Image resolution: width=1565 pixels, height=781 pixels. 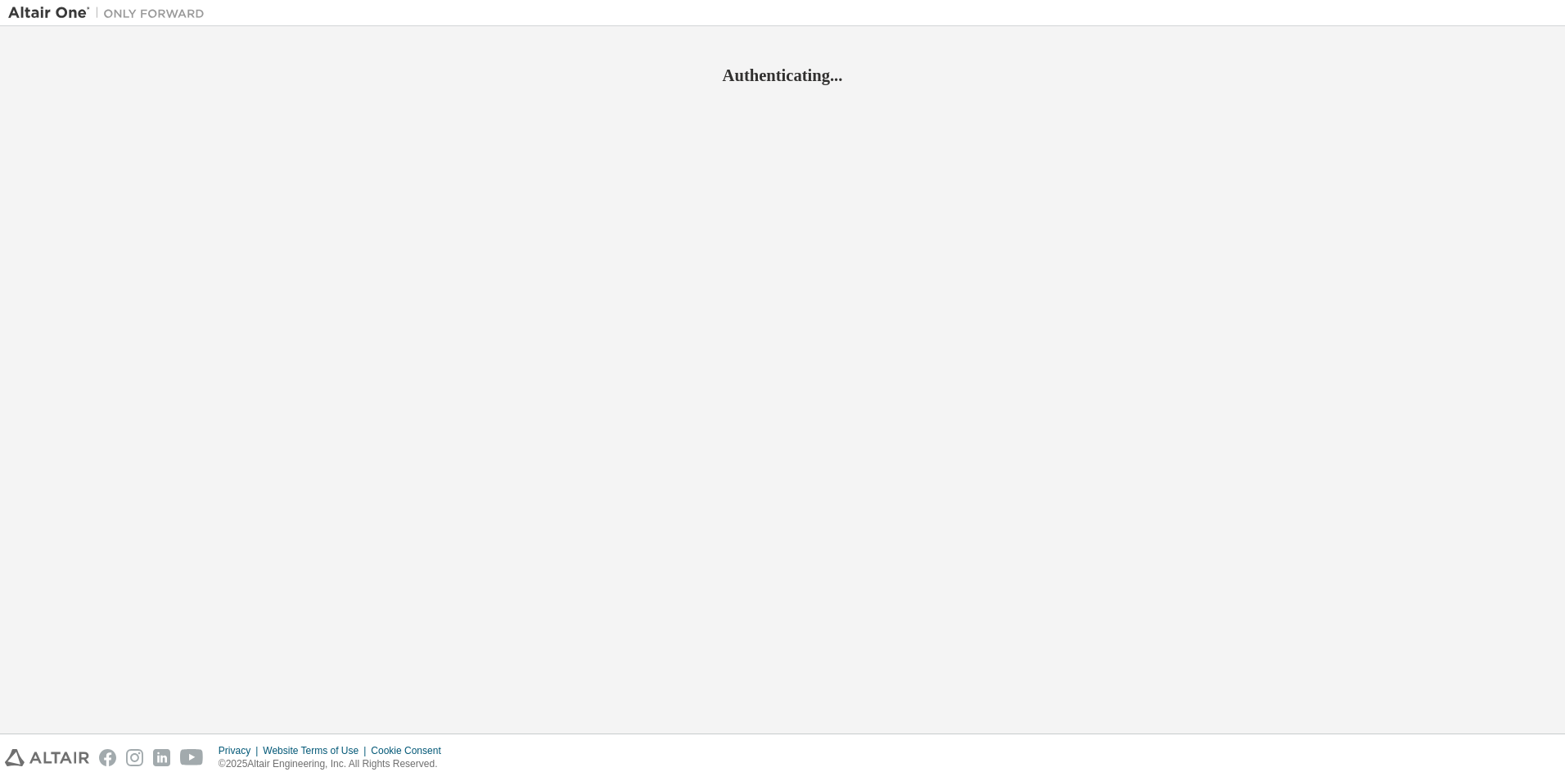 What do you see at coordinates (107, 757) in the screenshot?
I see `img: facebook.svg` at bounding box center [107, 757].